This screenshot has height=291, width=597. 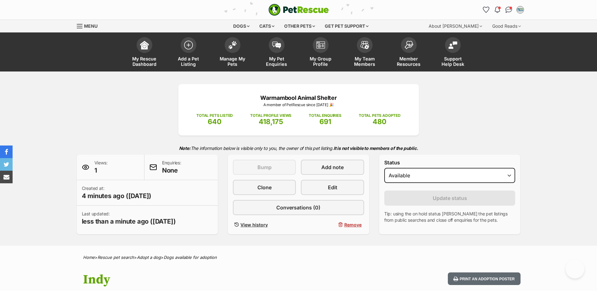 I want to click on h1: Indy, so click(x=216, y=279).